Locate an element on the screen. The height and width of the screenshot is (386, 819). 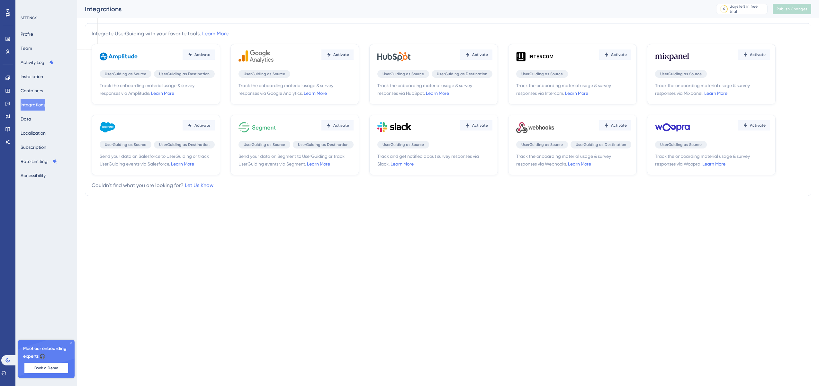
span: Track the onboarding material usage & survey responses via Intercom. is located at coordinates (574, 89).